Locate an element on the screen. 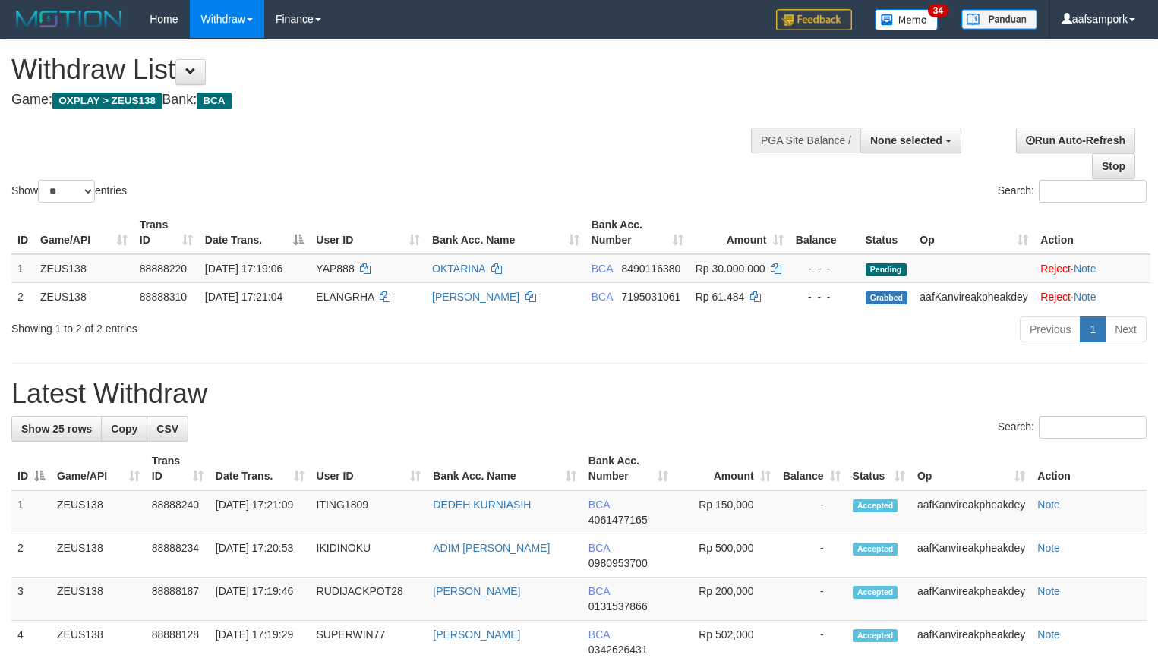 The width and height of the screenshot is (1158, 658). th: Date Trans.: activate to sort column descending is located at coordinates (254, 232).